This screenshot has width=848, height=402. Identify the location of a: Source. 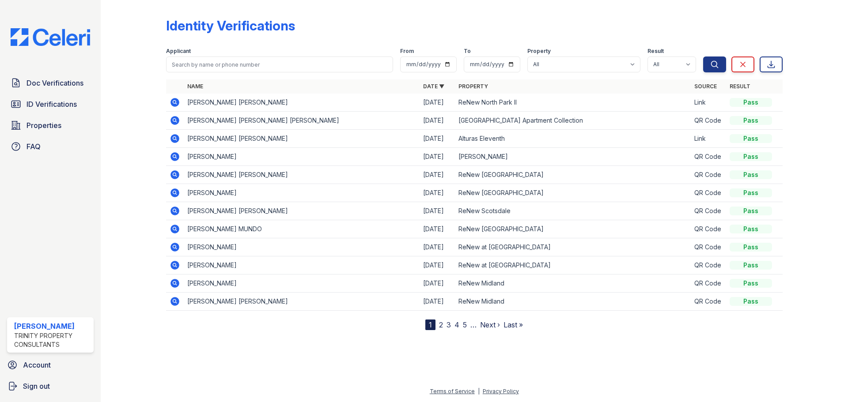
(706, 86).